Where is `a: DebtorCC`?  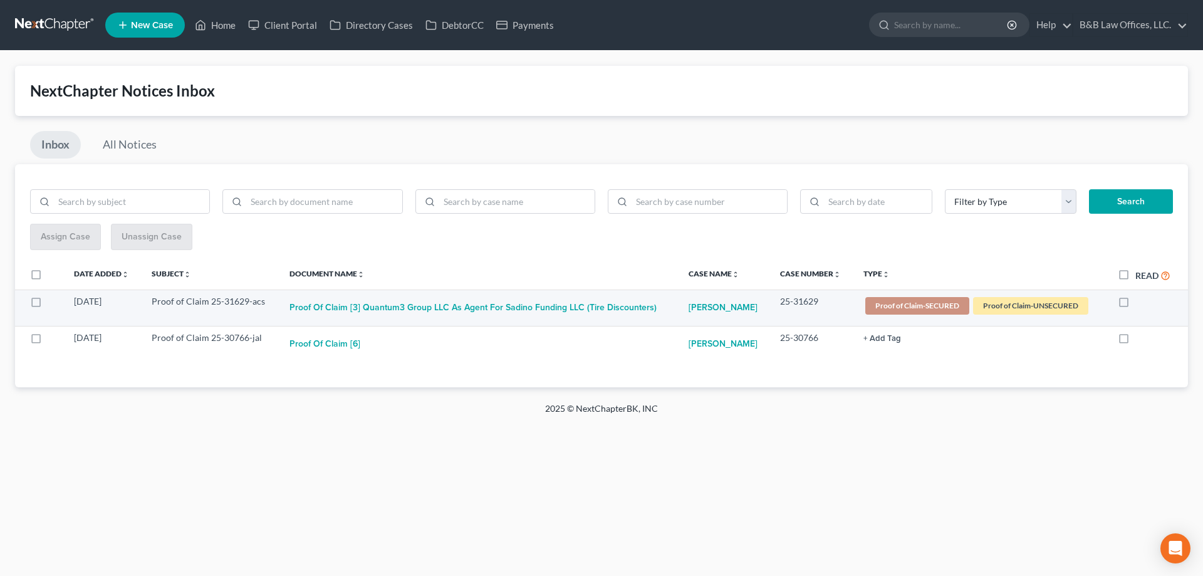 a: DebtorCC is located at coordinates (454, 25).